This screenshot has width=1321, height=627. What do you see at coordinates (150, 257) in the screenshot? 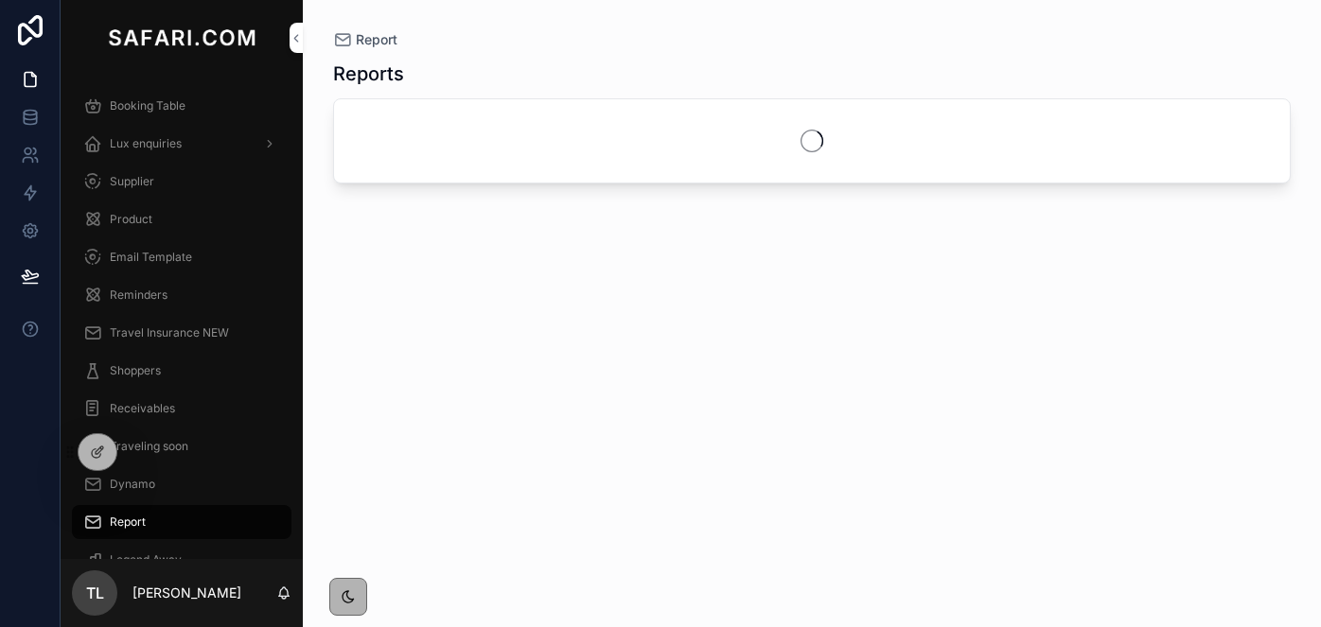
I see `span: Email Template` at bounding box center [150, 257].